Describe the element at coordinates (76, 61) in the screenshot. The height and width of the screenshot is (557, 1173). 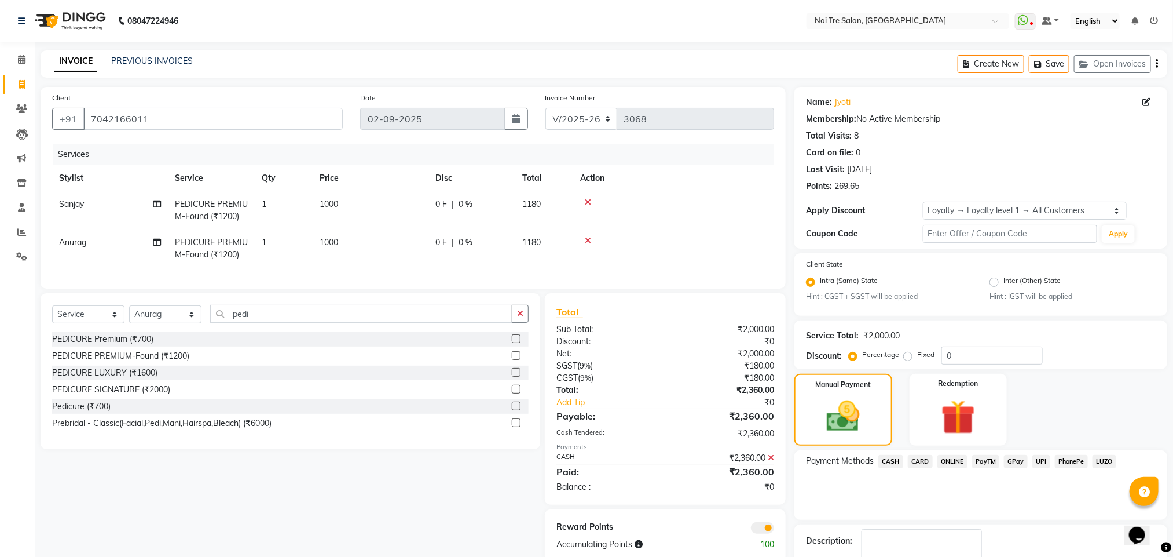
I see `a: INVOICE` at that location.